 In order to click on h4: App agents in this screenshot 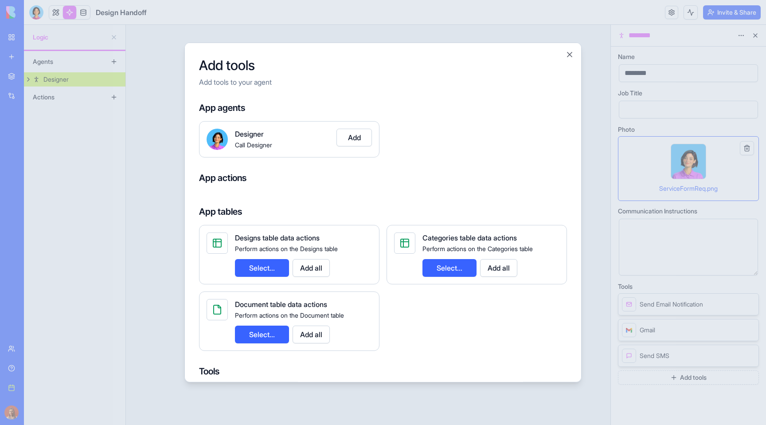, I will do `click(383, 108)`.